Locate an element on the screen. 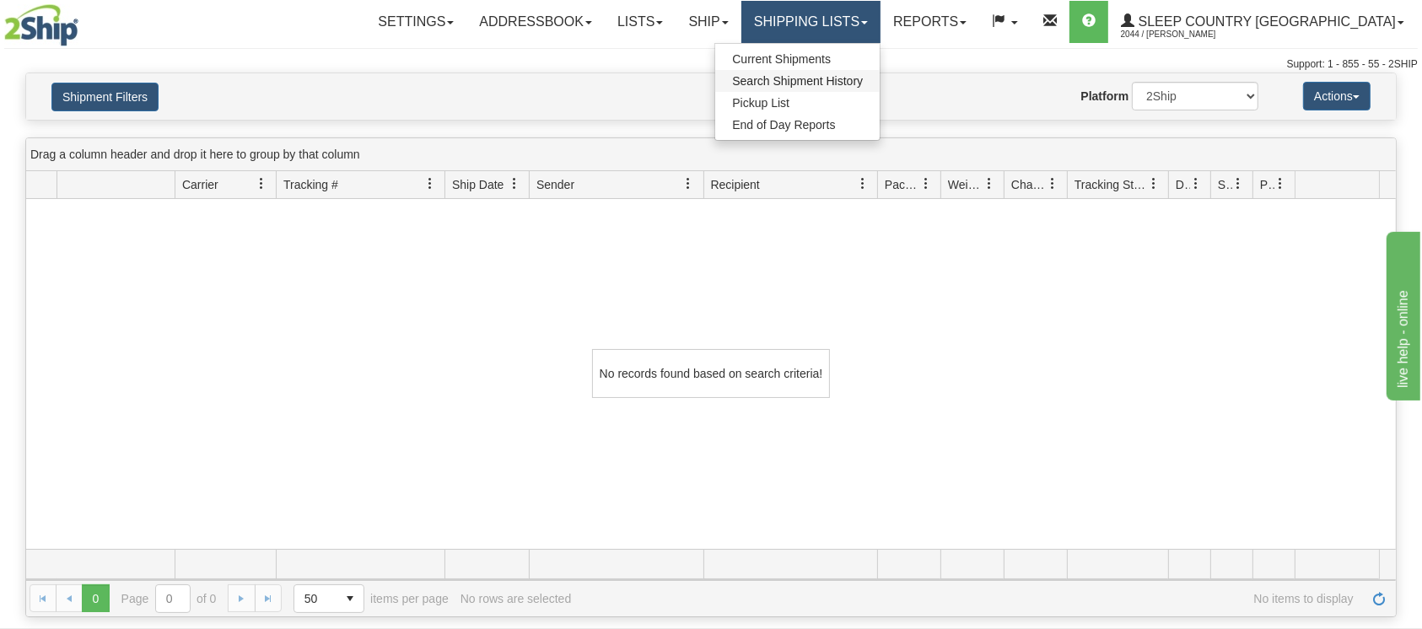 The height and width of the screenshot is (629, 1422). a: Reports is located at coordinates (929, 22).